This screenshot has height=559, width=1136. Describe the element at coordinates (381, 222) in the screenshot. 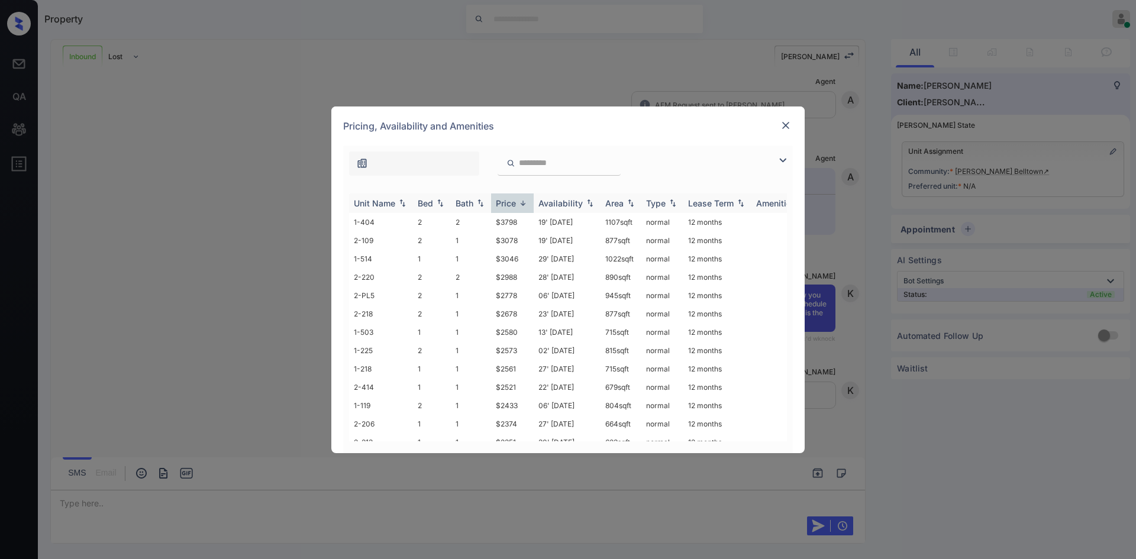

I see `td: 1-404` at that location.